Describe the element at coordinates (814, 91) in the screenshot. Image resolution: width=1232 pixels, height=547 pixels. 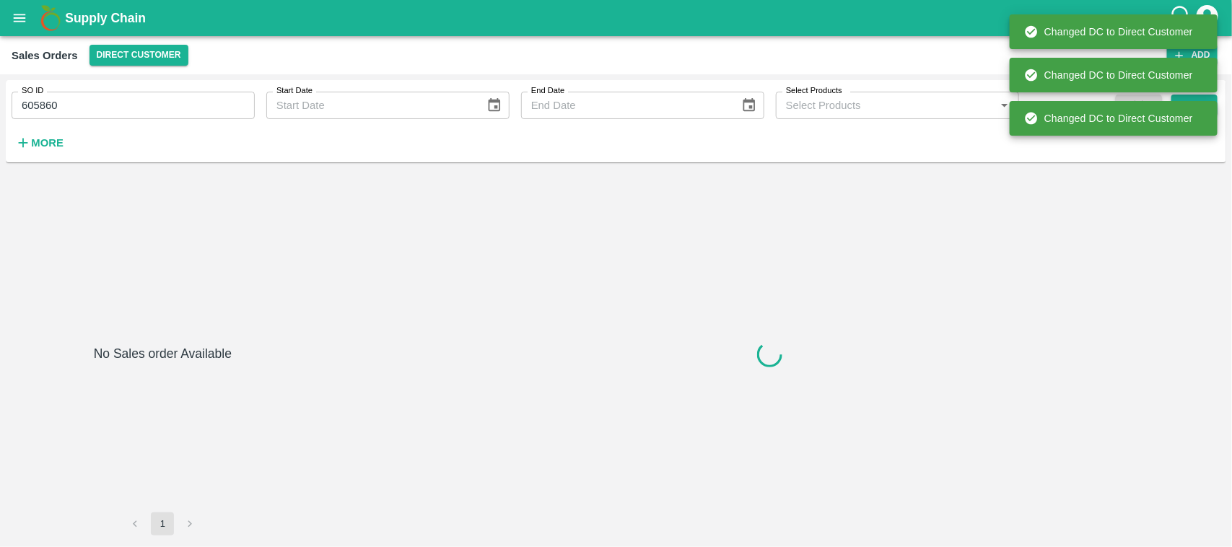
I see `label: Select Products` at that location.